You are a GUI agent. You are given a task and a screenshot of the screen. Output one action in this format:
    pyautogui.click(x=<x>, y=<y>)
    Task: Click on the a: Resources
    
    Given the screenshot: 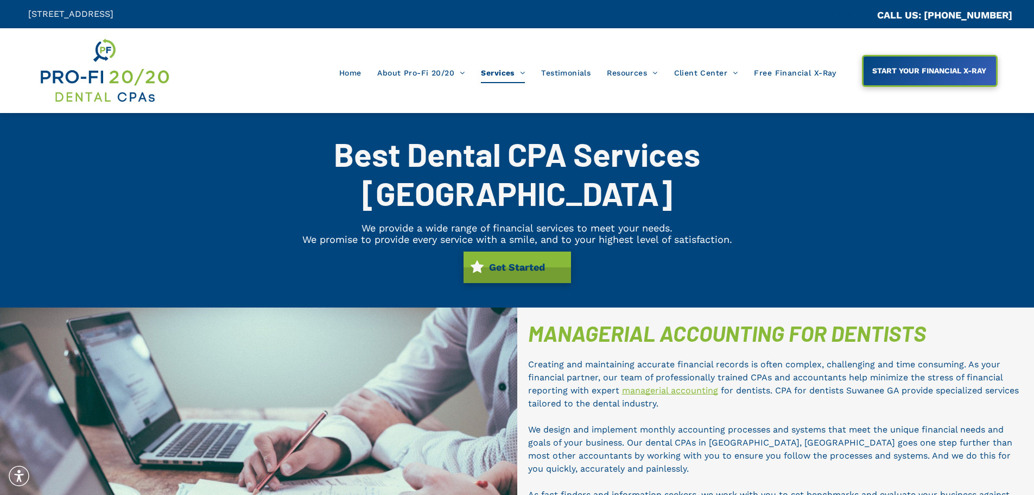 What is the action you would take?
    pyautogui.click(x=632, y=73)
    